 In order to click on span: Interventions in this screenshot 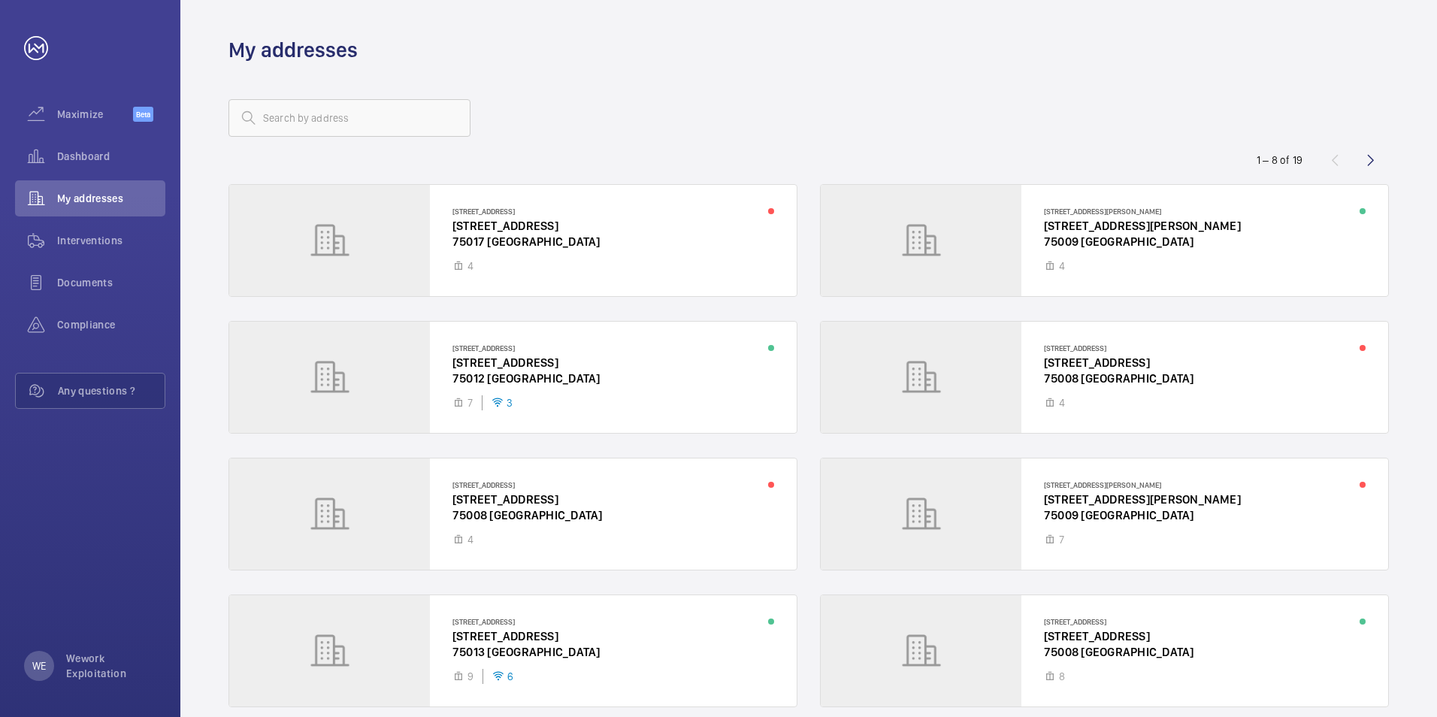, I will do `click(111, 241)`.